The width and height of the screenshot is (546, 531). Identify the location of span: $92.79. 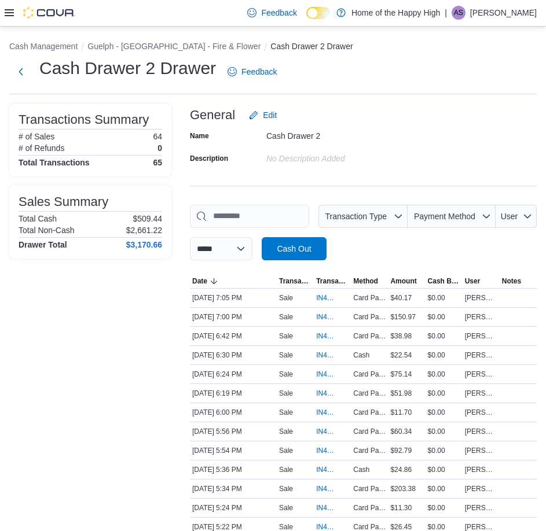
(401, 451).